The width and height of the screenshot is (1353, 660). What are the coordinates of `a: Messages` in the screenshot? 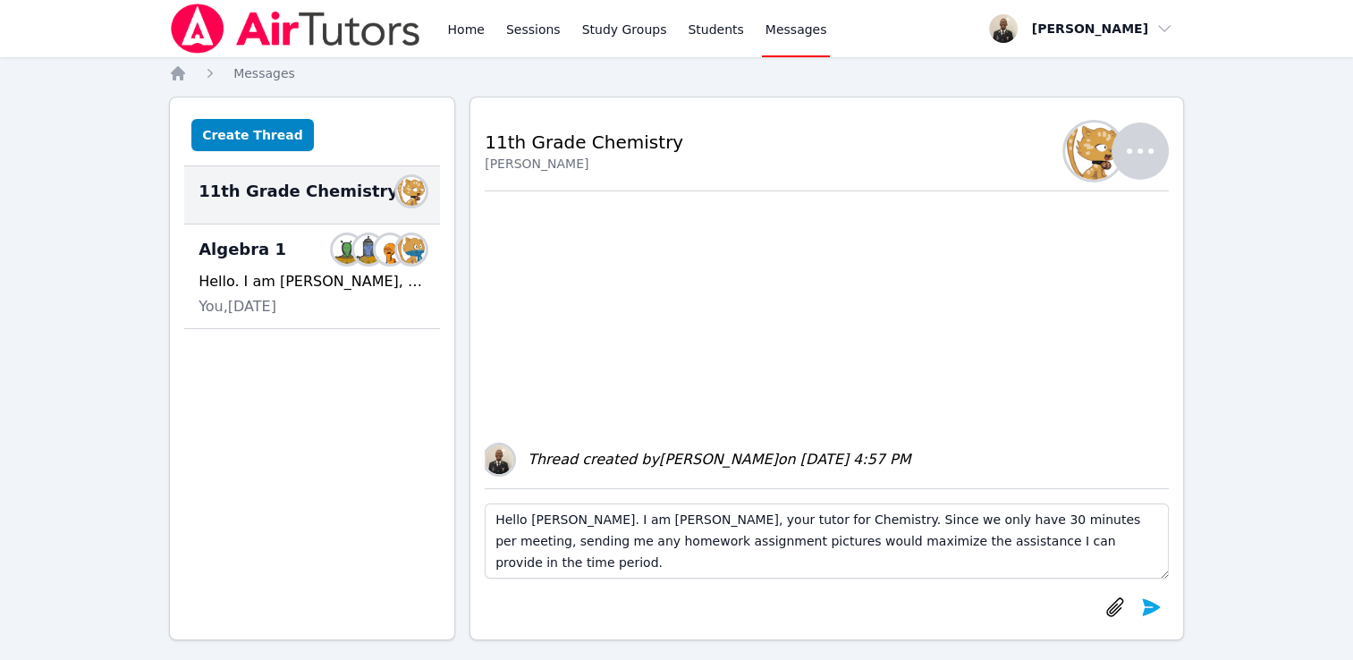 It's located at (264, 73).